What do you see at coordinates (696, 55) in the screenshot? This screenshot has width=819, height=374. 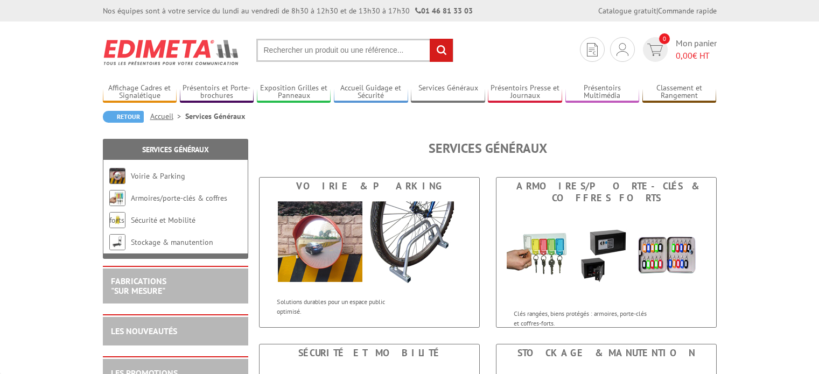 I see `span: € HT` at bounding box center [696, 55].